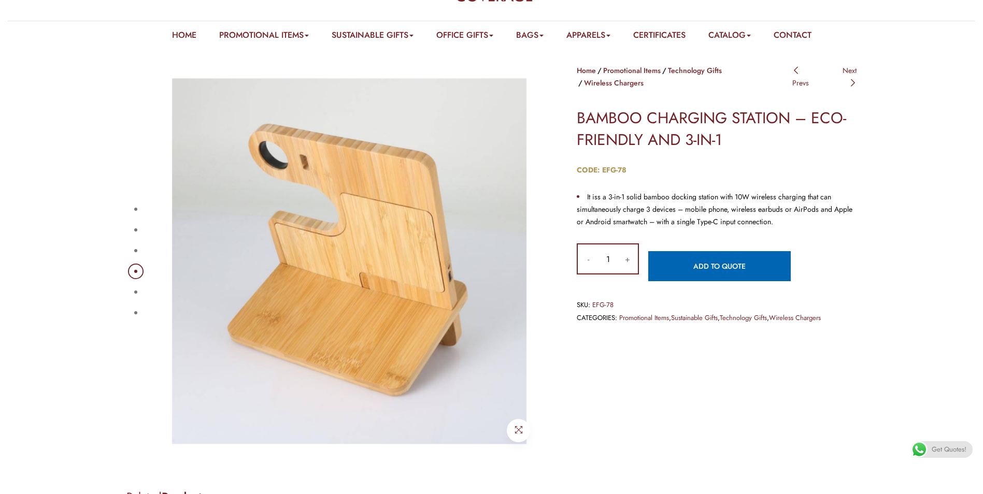 The height and width of the screenshot is (494, 983). I want to click on button: 5 of 6, so click(136, 292).